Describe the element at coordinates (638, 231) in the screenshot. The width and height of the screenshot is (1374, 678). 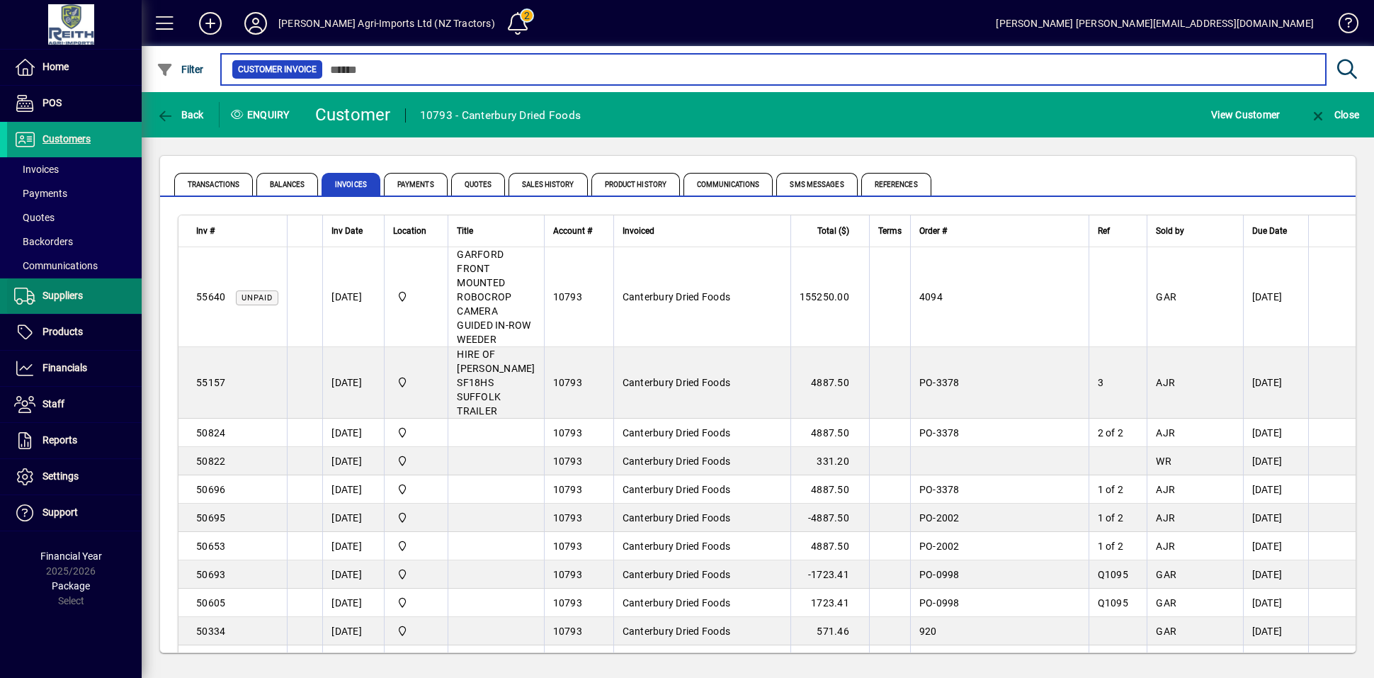
I see `span: Invoiced` at that location.